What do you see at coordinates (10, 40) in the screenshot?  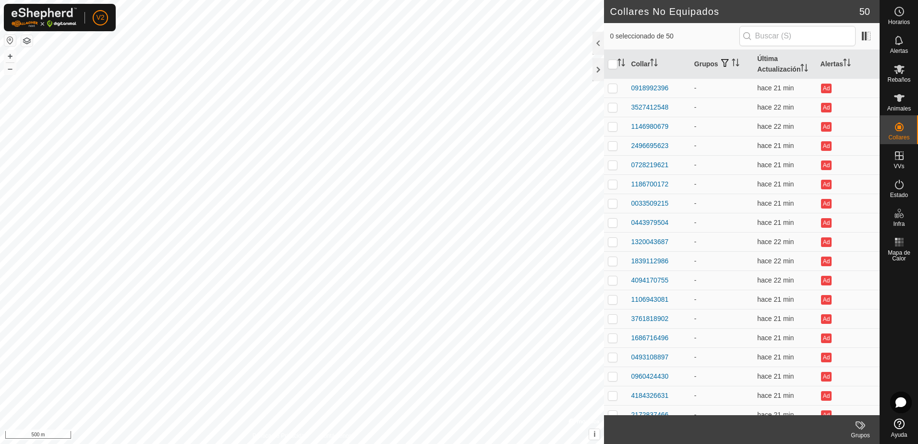 I see `button: Restablecer Mapa` at bounding box center [10, 40].